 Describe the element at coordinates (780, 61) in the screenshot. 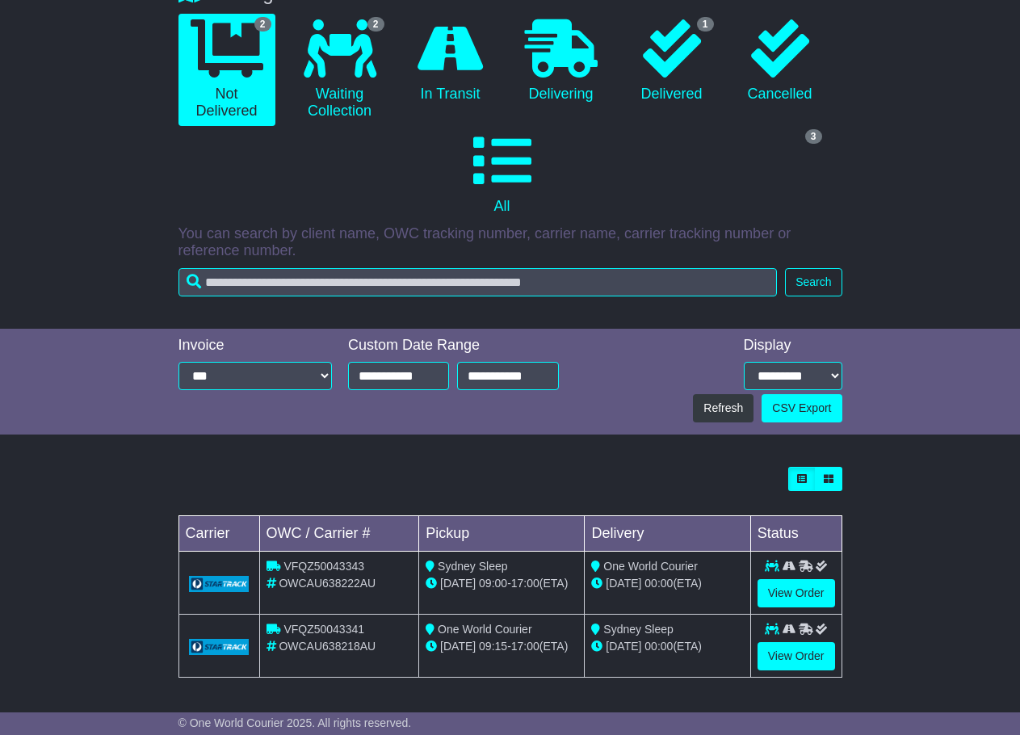

I see `a: Cancelled` at that location.